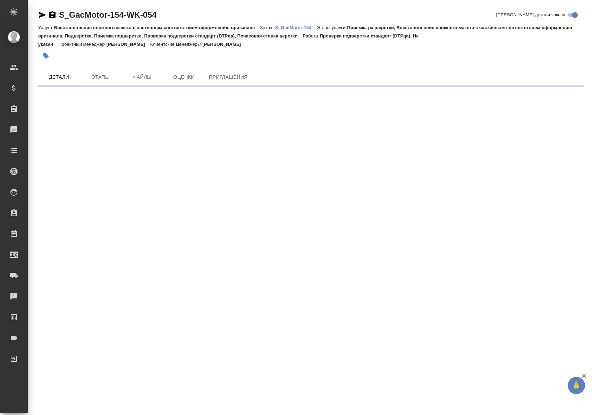  What do you see at coordinates (142, 77) in the screenshot?
I see `span: Файлы` at bounding box center [142, 77].